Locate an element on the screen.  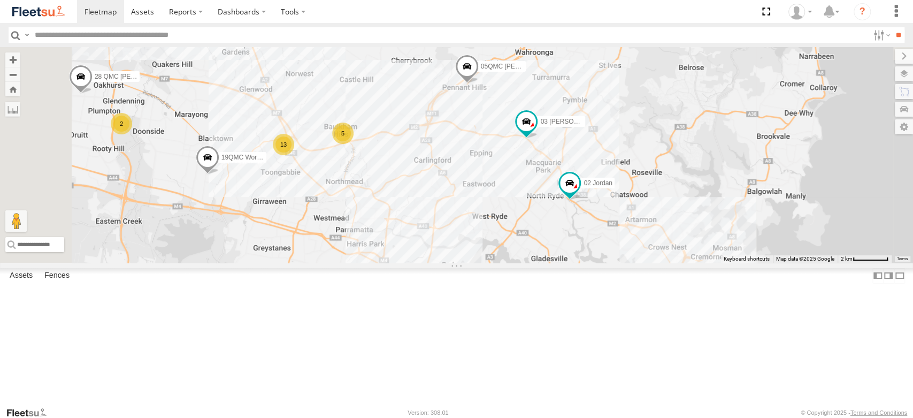
span: 02 Jordan is located at coordinates (597, 183).